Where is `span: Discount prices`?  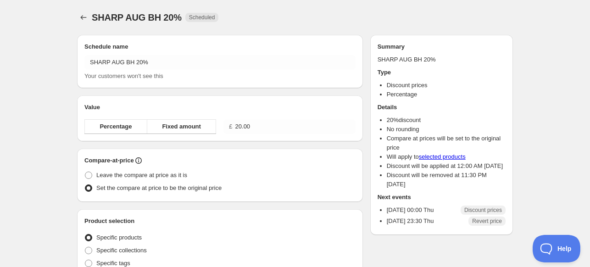
span: Discount prices is located at coordinates (483, 210).